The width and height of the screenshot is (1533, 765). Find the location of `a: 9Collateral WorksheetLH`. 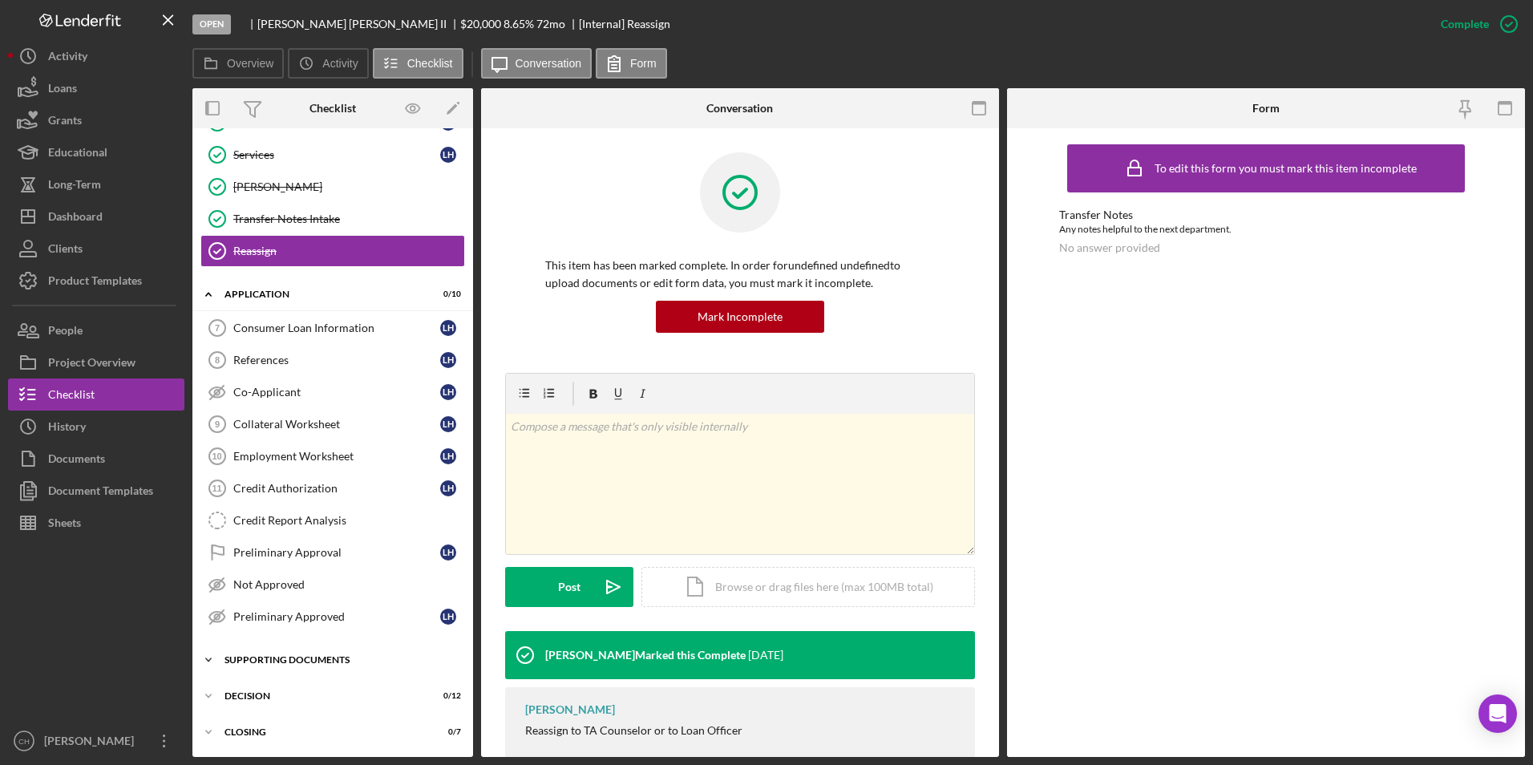

a: 9Collateral WorksheetLH is located at coordinates (333, 424).